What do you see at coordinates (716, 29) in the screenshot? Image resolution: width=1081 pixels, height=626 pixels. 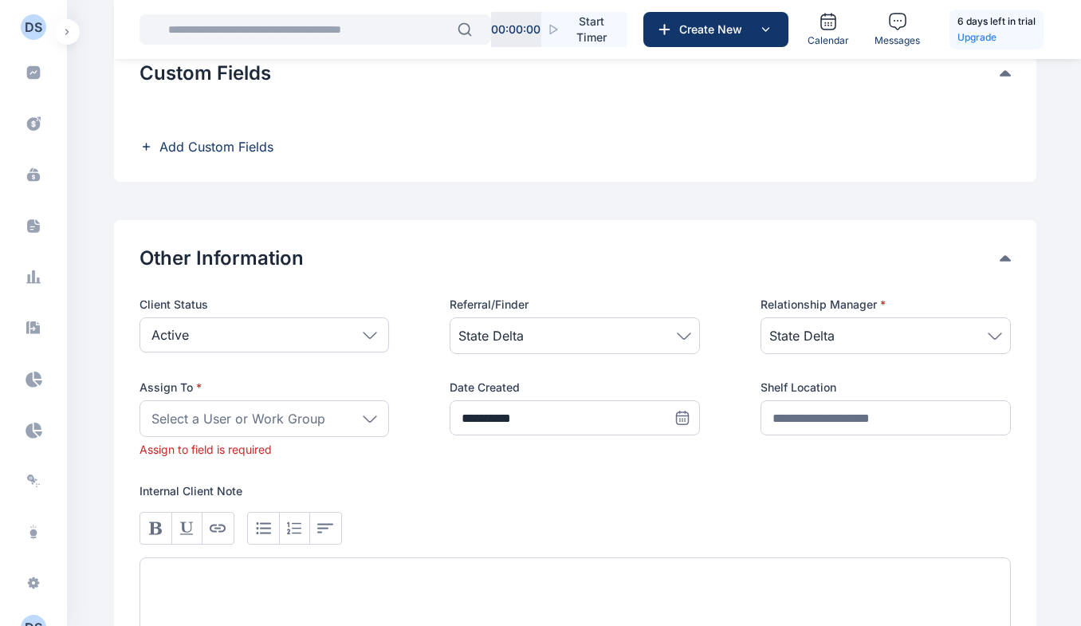 I see `button: Create New` at bounding box center [716, 29].